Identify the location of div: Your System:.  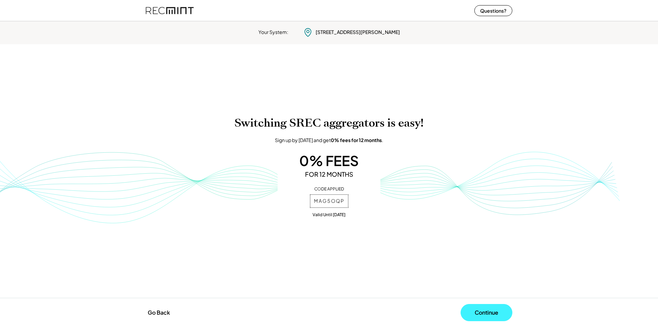
(273, 32).